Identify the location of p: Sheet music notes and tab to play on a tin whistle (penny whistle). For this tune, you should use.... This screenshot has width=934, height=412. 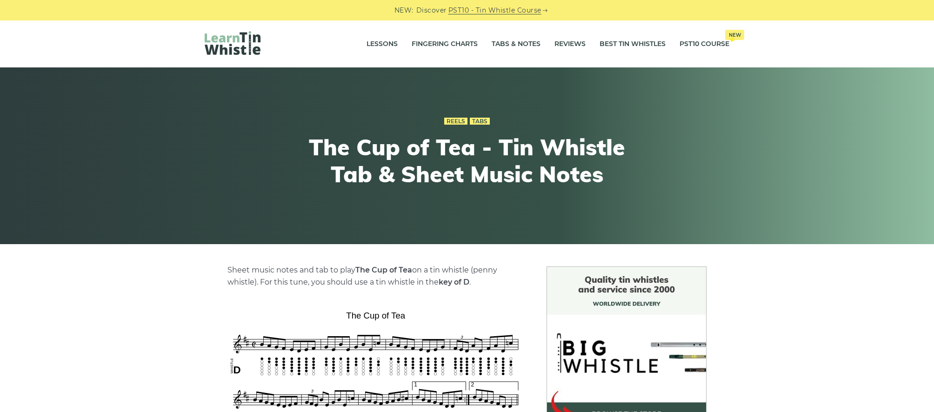
(376, 276).